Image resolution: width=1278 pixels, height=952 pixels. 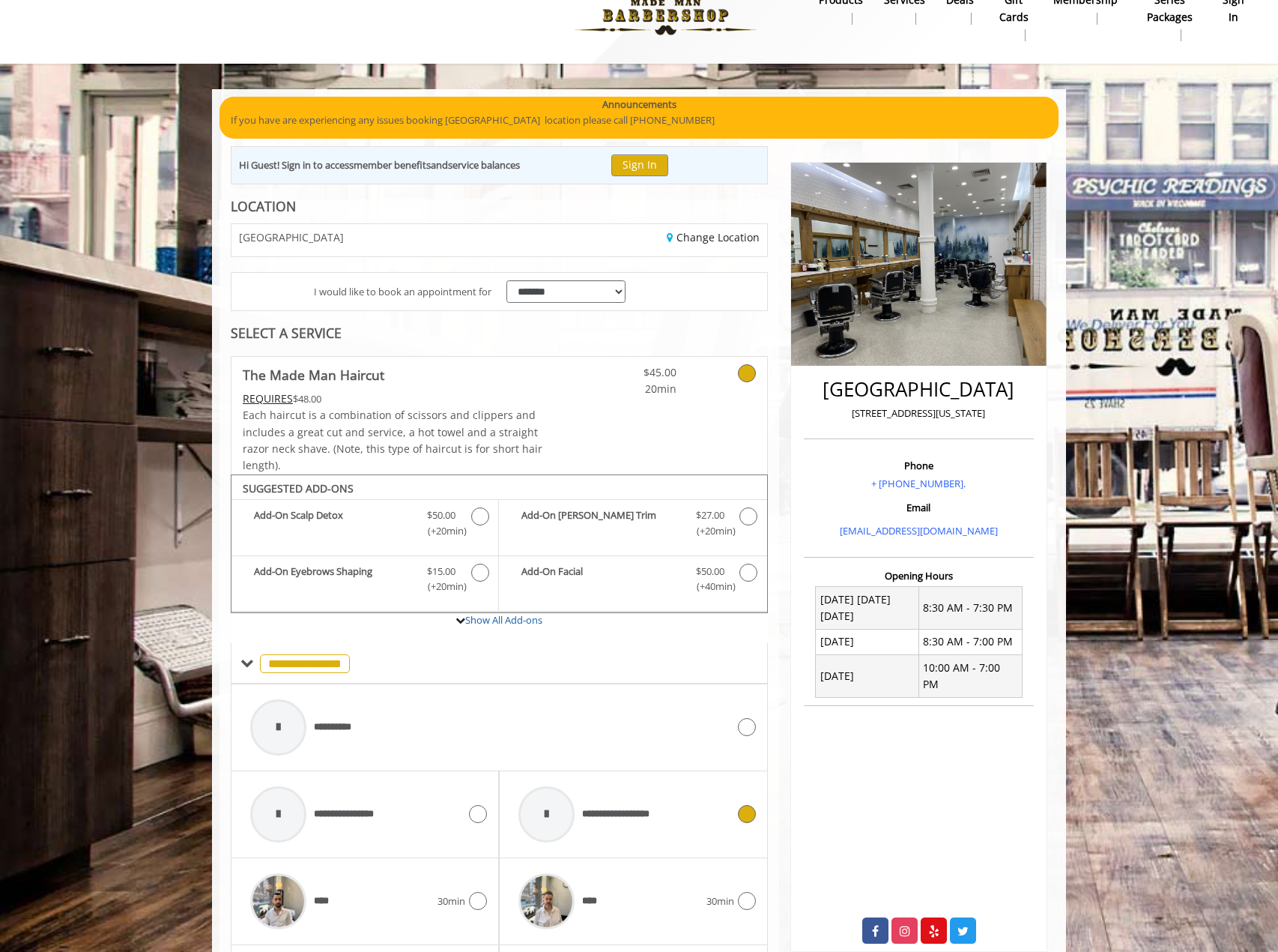 I want to click on span: (+40min ), so click(x=709, y=586).